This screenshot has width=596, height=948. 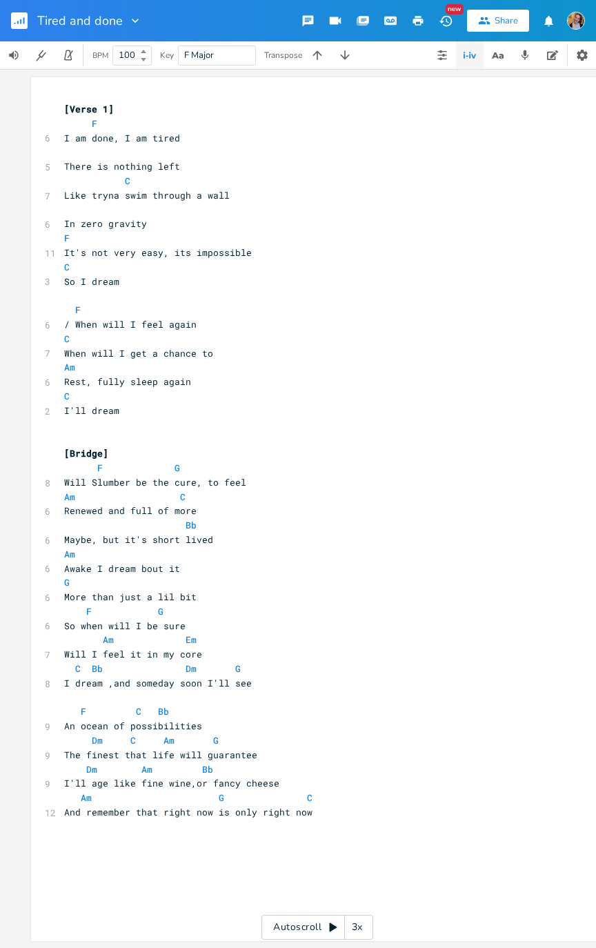 What do you see at coordinates (100, 55) in the screenshot?
I see `div: BPM` at bounding box center [100, 55].